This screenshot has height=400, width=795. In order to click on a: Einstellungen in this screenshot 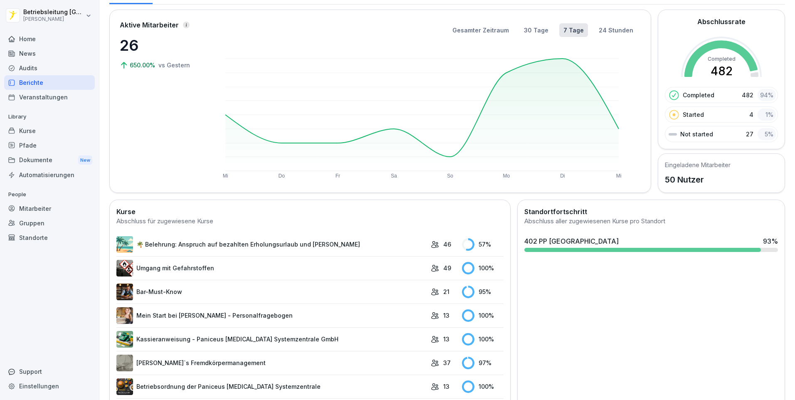, I will do `click(49, 386)`.